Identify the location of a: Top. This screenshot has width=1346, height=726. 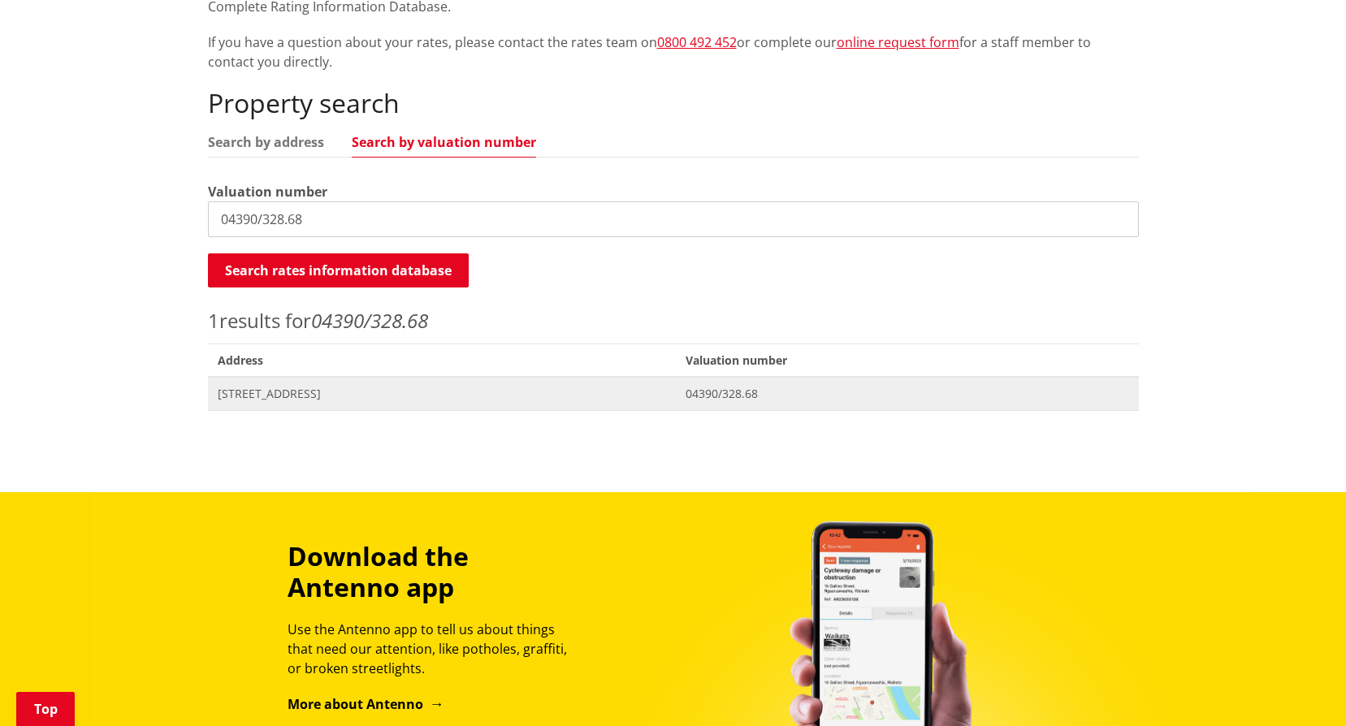
(45, 709).